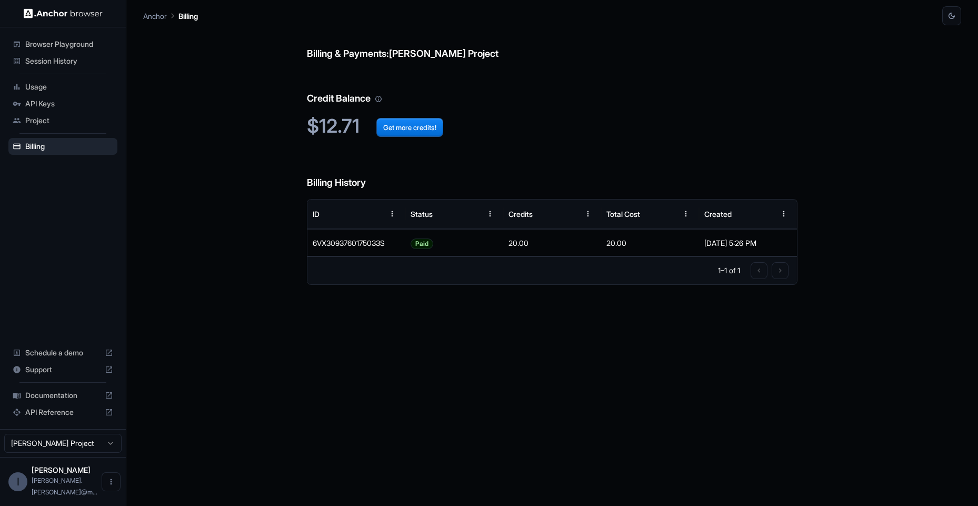 The width and height of the screenshot is (978, 506). I want to click on div: Project, so click(63, 120).